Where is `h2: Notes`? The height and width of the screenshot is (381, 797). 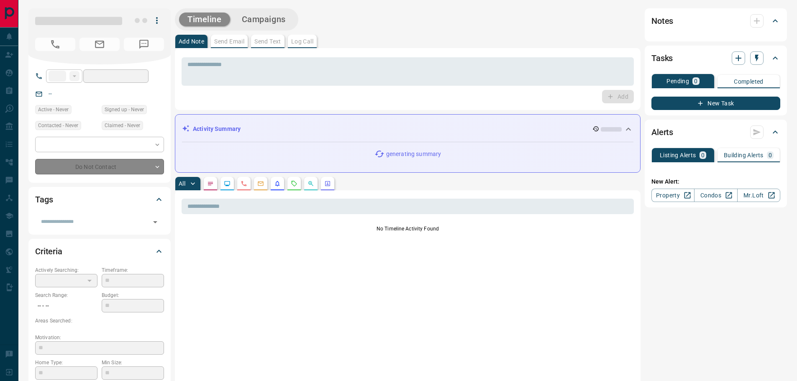 h2: Notes is located at coordinates (662, 21).